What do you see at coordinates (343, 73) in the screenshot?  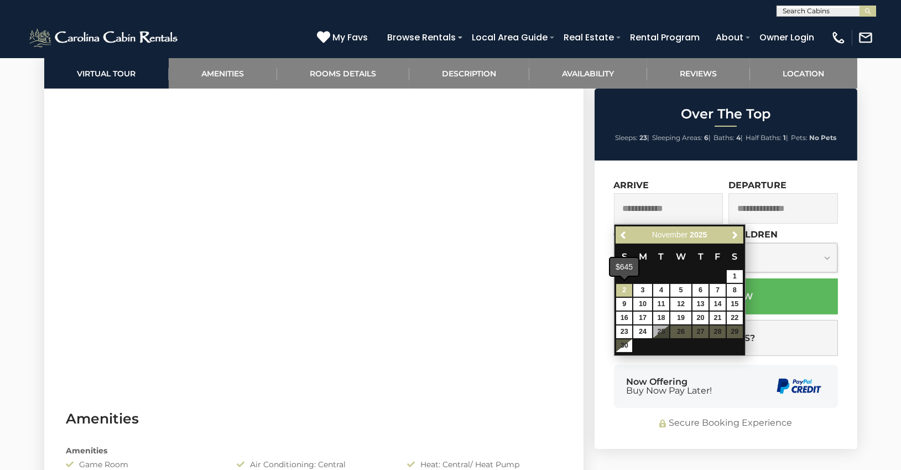 I see `a: Rooms Details` at bounding box center [343, 73].